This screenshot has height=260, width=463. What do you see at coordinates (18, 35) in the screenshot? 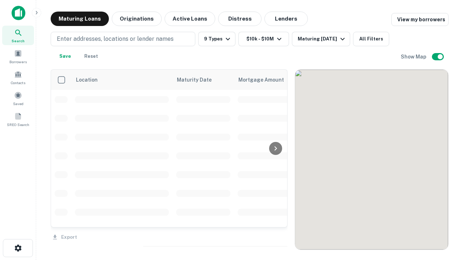
I see `div: Search` at bounding box center [18, 35].